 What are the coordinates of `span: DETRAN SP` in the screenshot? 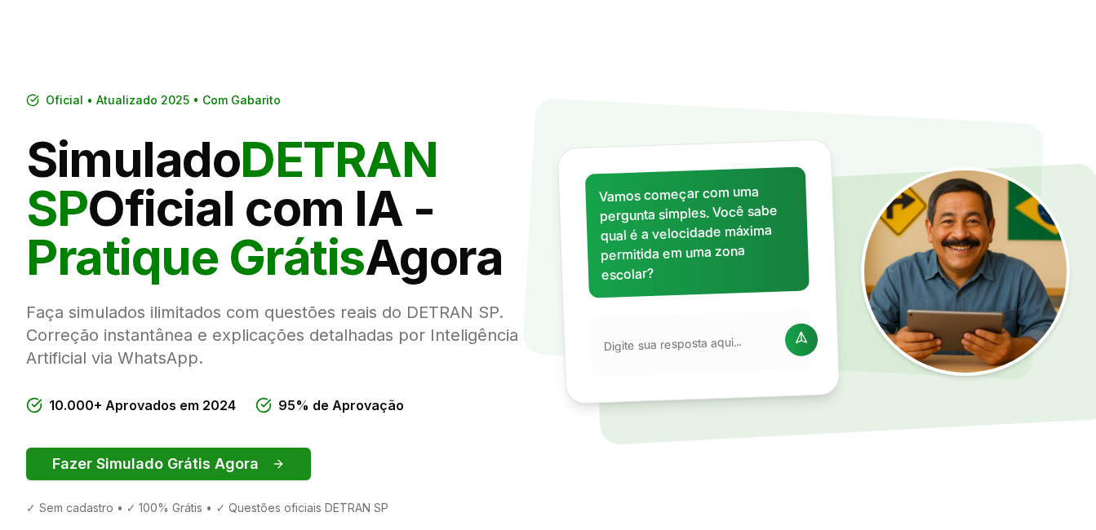 It's located at (232, 184).